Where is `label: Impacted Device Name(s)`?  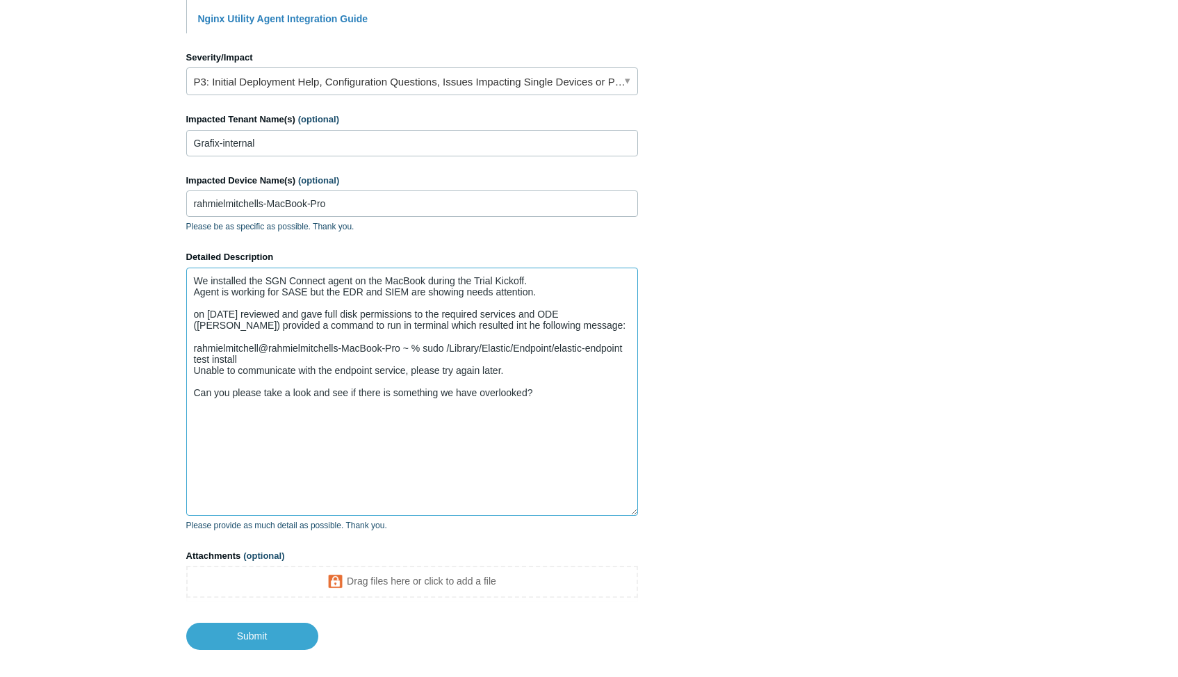 label: Impacted Device Name(s) is located at coordinates (412, 181).